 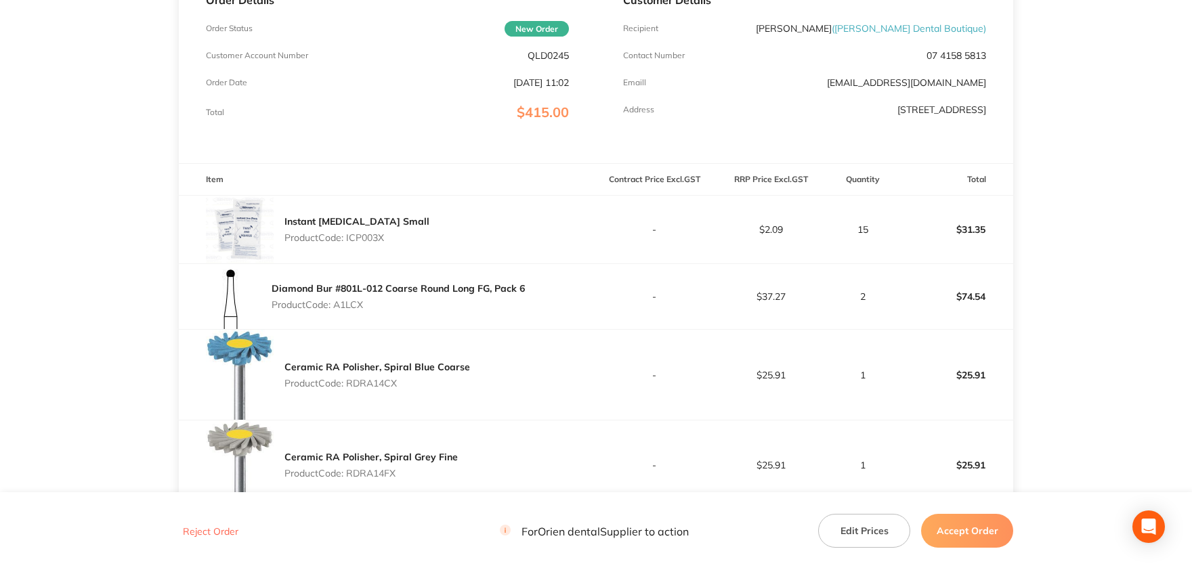 I want to click on p: Order Date, so click(x=226, y=83).